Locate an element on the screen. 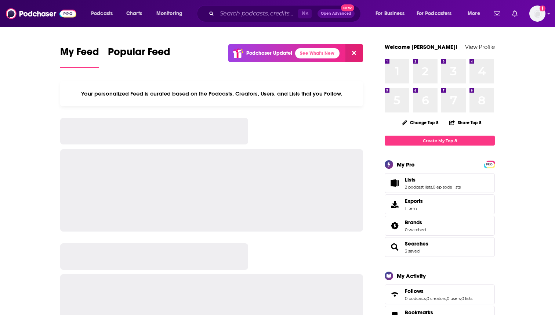 The height and width of the screenshot is (315, 555). a: 0 lists is located at coordinates (467, 298).